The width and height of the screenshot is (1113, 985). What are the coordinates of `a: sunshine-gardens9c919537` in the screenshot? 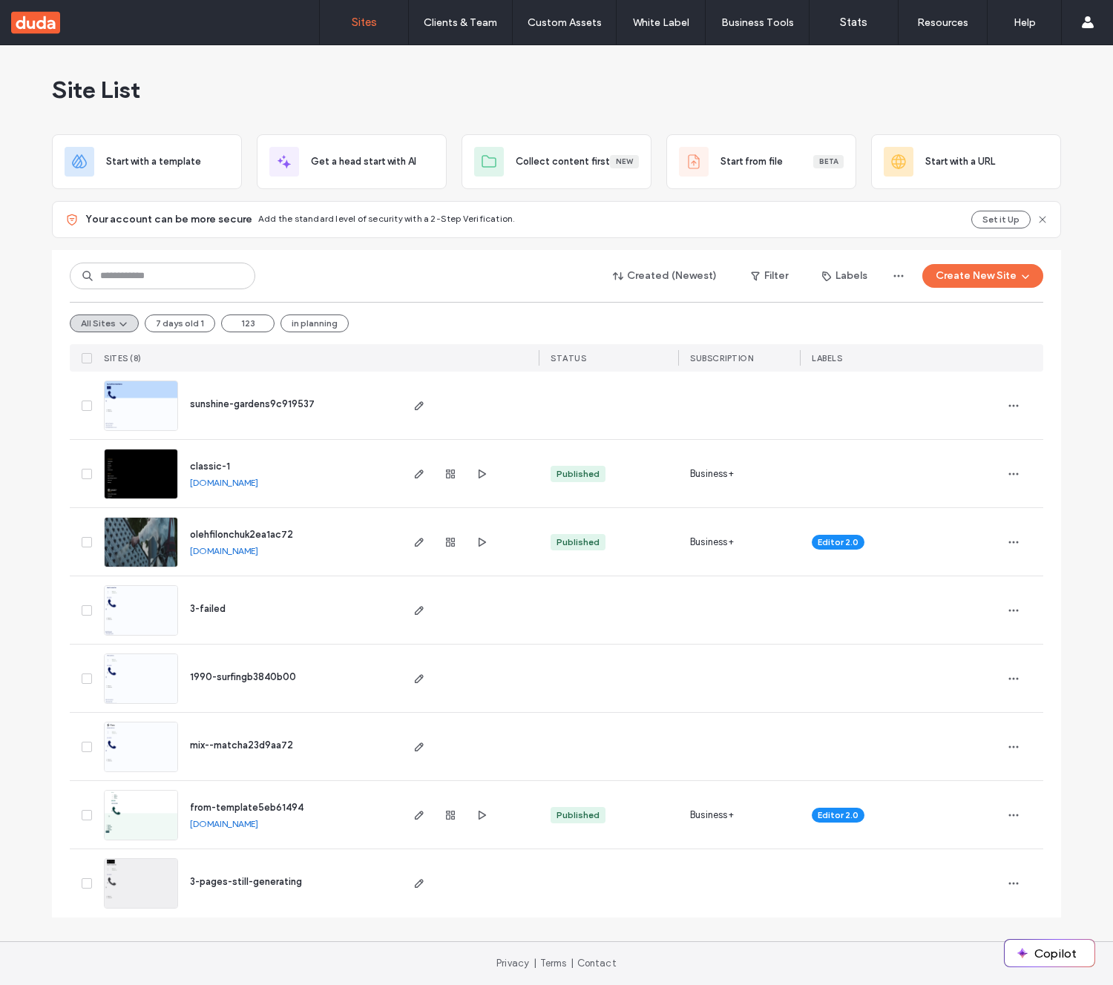 It's located at (252, 404).